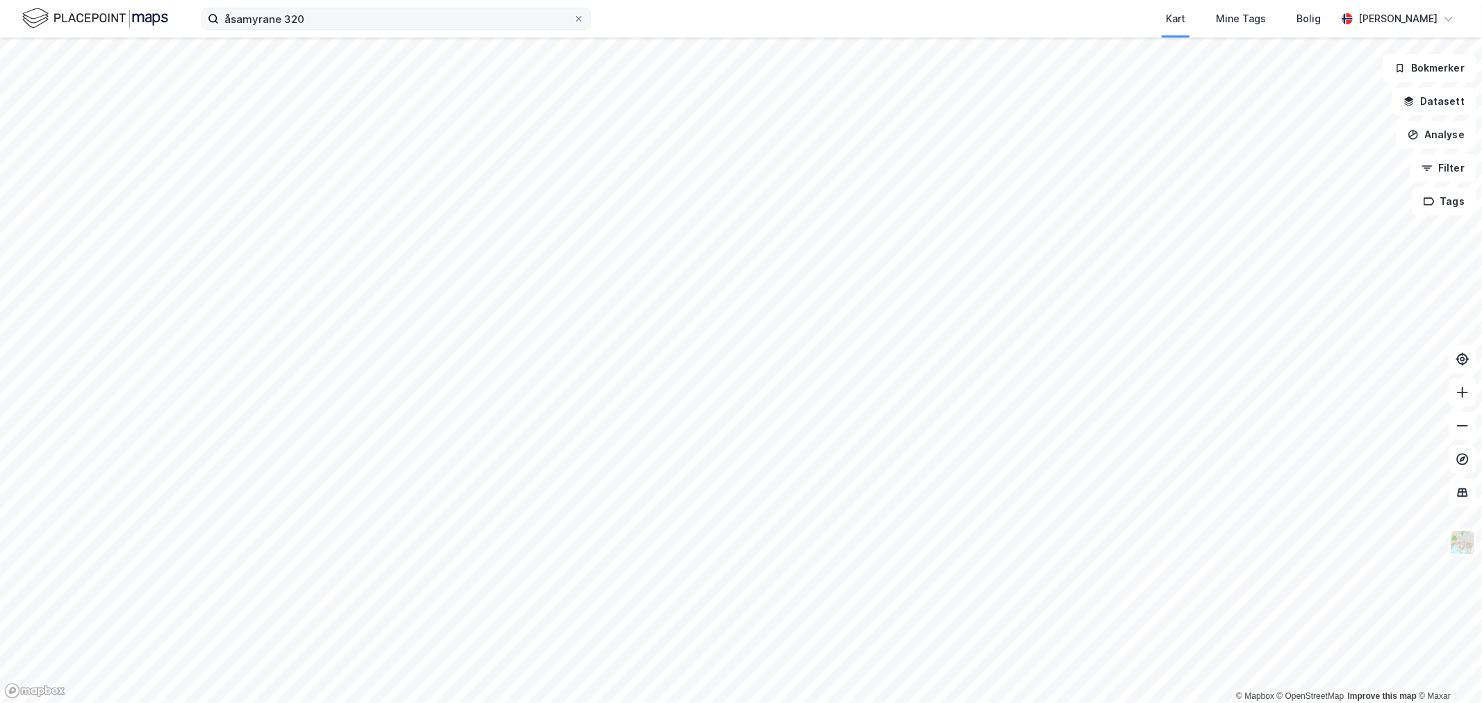 The height and width of the screenshot is (703, 1482). What do you see at coordinates (1447, 670) in the screenshot?
I see `div: Chat Widget` at bounding box center [1447, 670].